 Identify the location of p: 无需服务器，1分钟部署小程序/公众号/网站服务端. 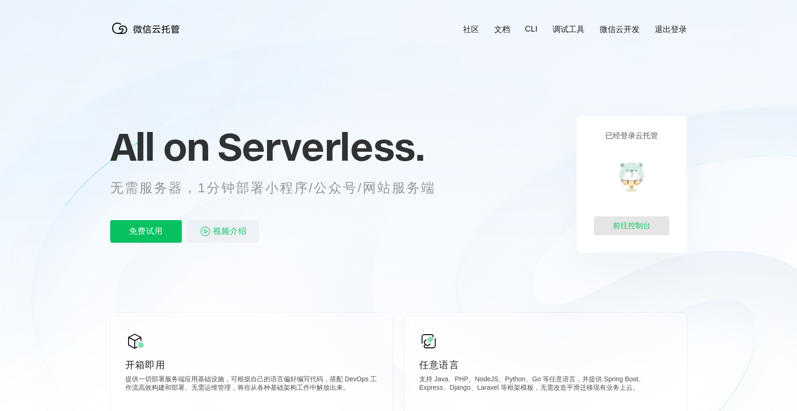
(282, 188).